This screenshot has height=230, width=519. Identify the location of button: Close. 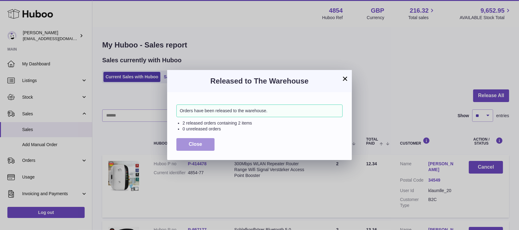
(196, 144).